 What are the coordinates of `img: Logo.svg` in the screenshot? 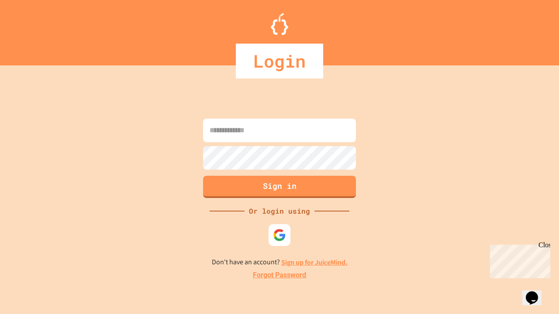 It's located at (280, 24).